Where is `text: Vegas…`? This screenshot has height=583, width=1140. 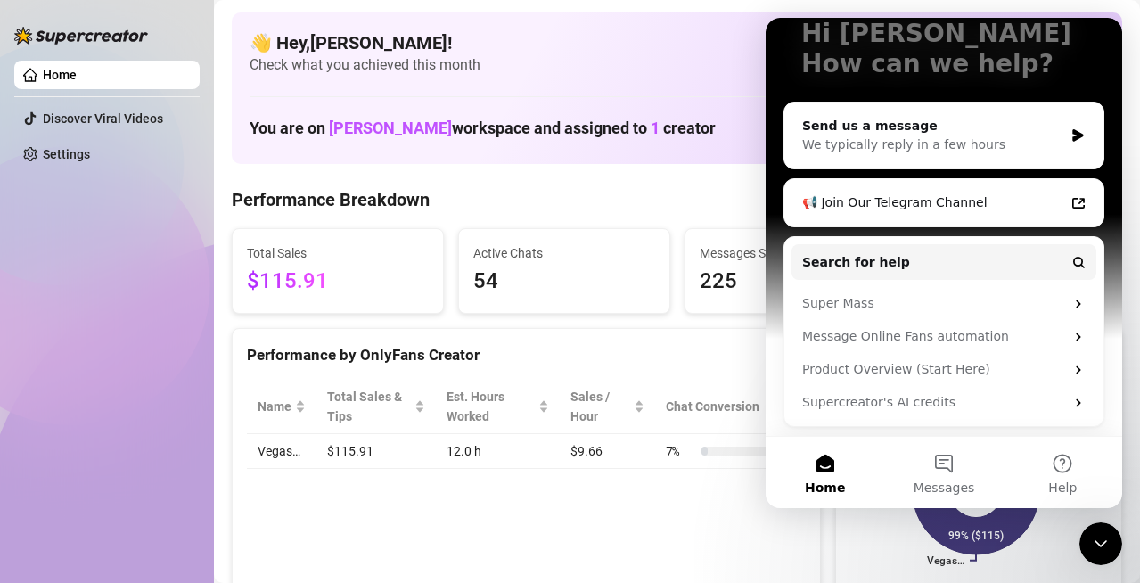 text: Vegas… is located at coordinates (946, 562).